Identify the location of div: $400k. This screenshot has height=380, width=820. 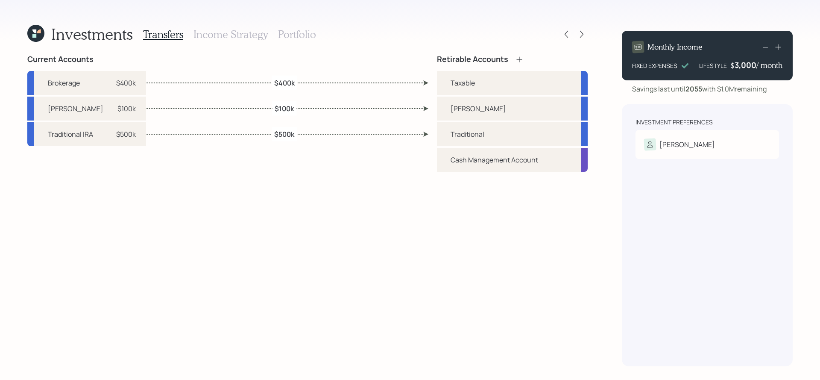
(126, 83).